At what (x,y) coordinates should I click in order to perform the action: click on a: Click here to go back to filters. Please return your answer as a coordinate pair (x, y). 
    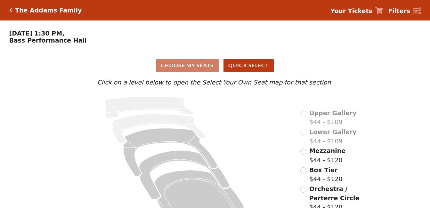
    Looking at the image, I should click on (11, 10).